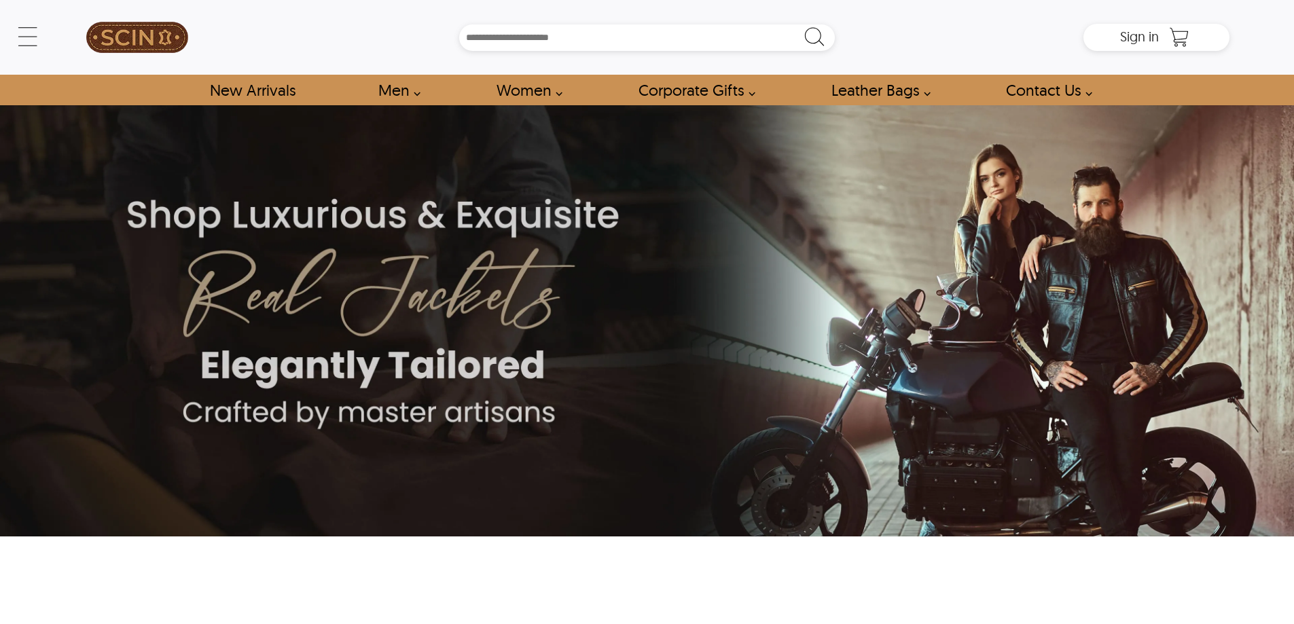 Image resolution: width=1294 pixels, height=624 pixels. I want to click on a: SCIN, so click(137, 37).